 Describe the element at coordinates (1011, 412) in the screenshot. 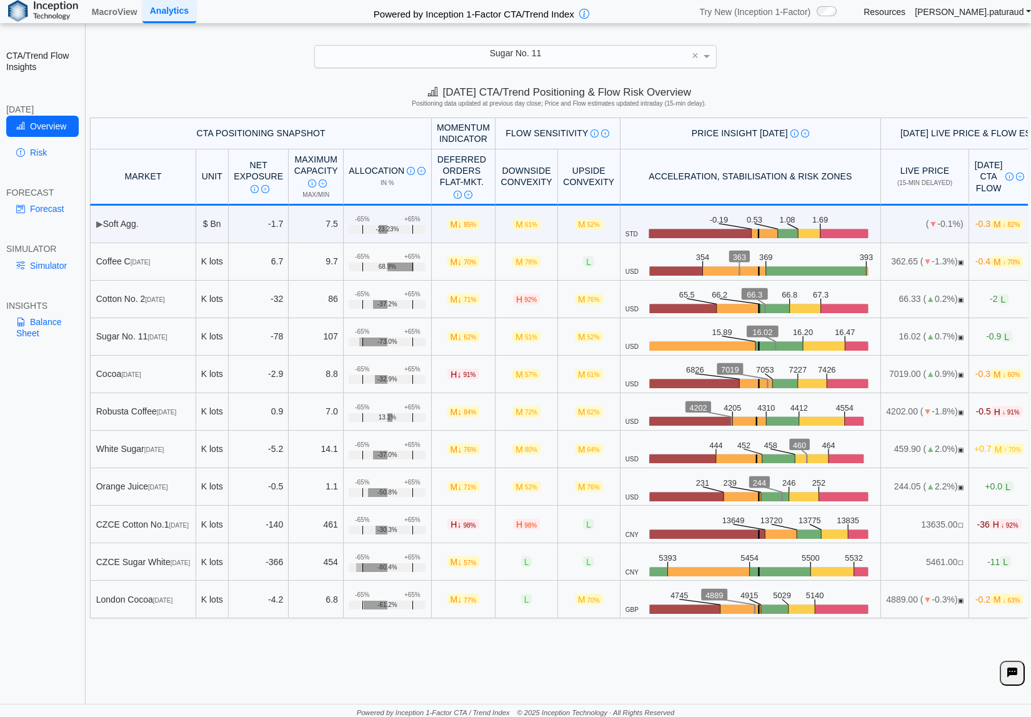

I see `span: ↓ 91%` at that location.